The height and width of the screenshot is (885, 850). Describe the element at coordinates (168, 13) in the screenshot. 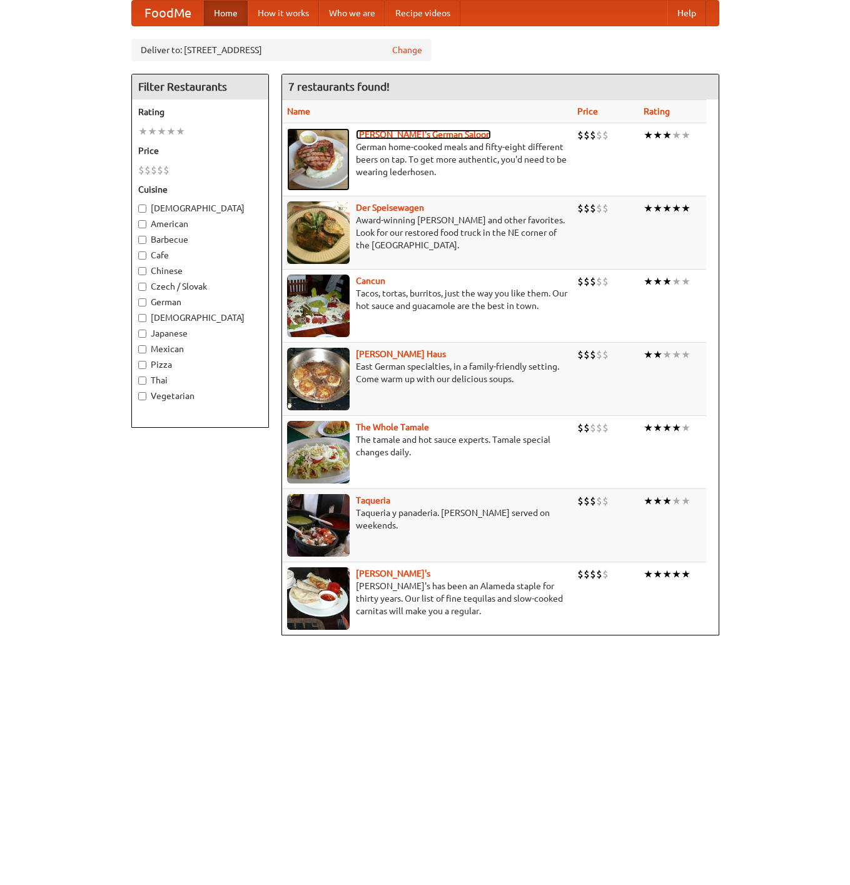

I see `a: FoodMe` at that location.